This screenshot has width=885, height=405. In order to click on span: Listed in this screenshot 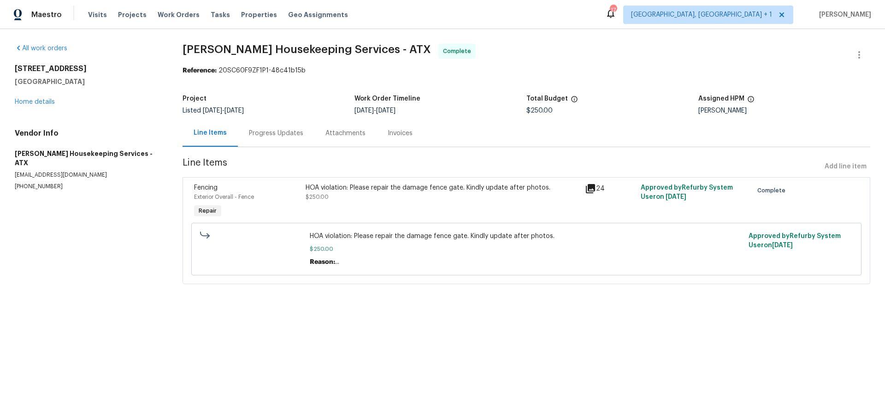, I will do `click(213, 111)`.